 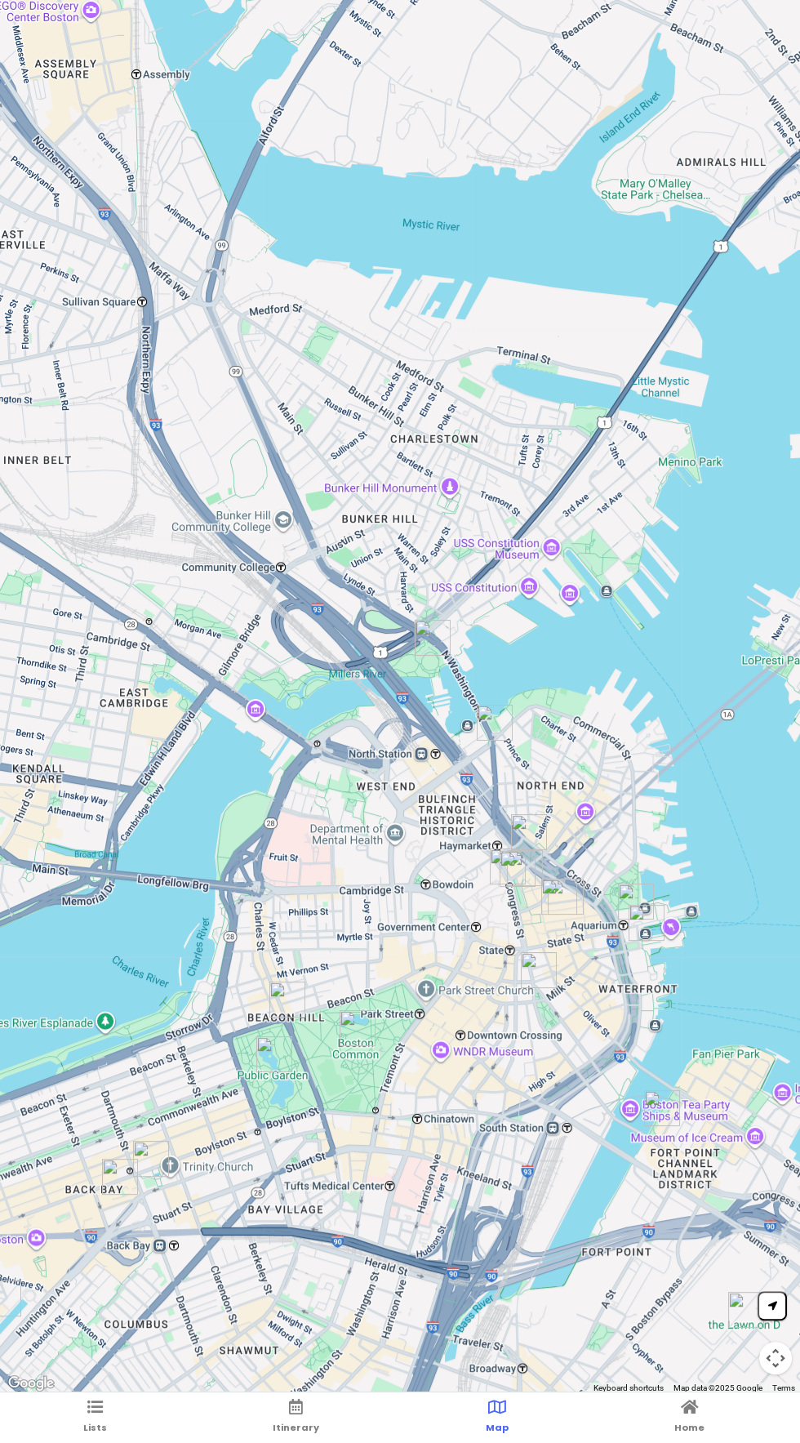 I want to click on a: Itinerary, so click(x=296, y=1418).